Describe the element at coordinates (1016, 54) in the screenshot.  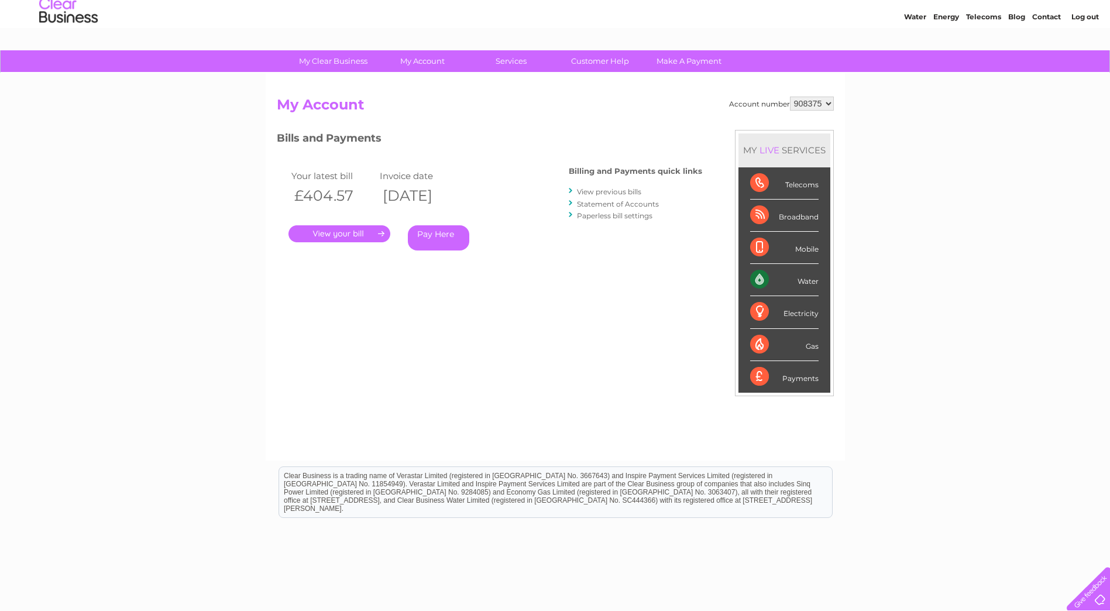
I see `a: Blog` at that location.